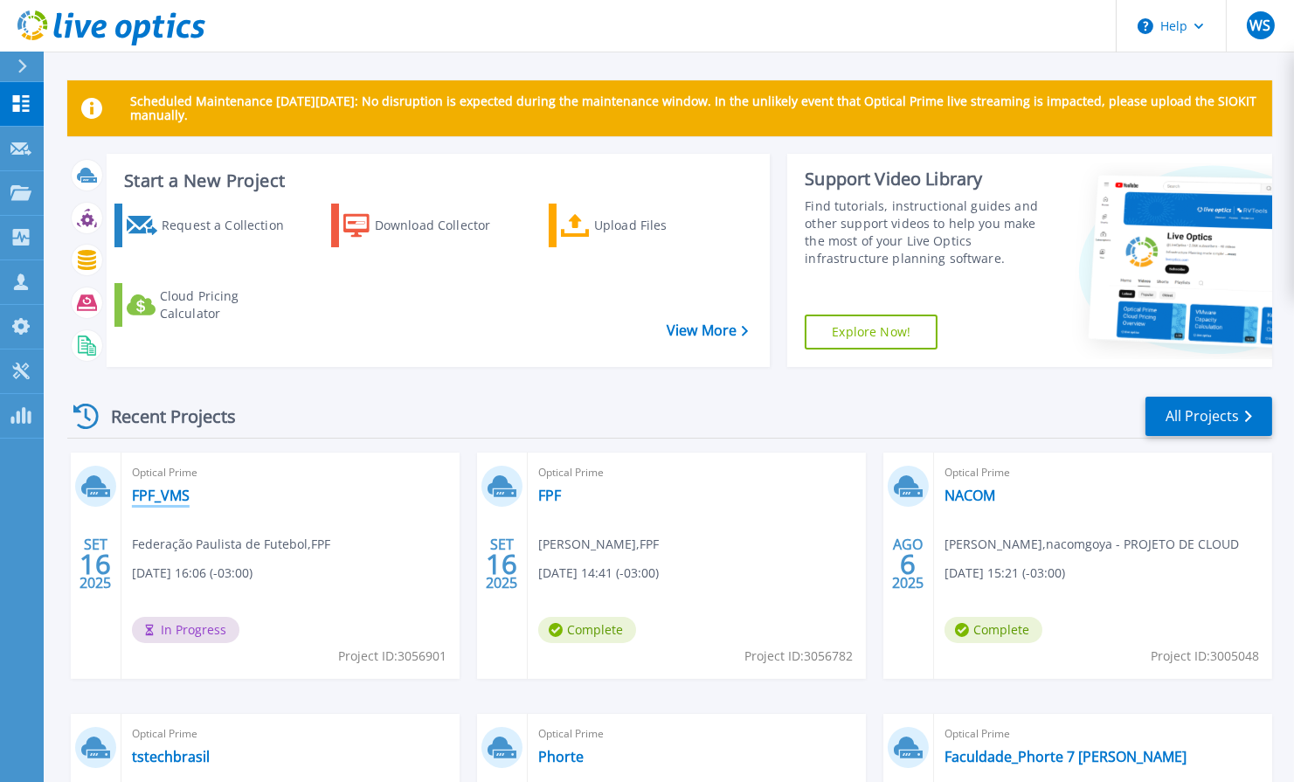 The height and width of the screenshot is (782, 1294). What do you see at coordinates (420, 225) in the screenshot?
I see `a: Download Collector` at bounding box center [420, 225].